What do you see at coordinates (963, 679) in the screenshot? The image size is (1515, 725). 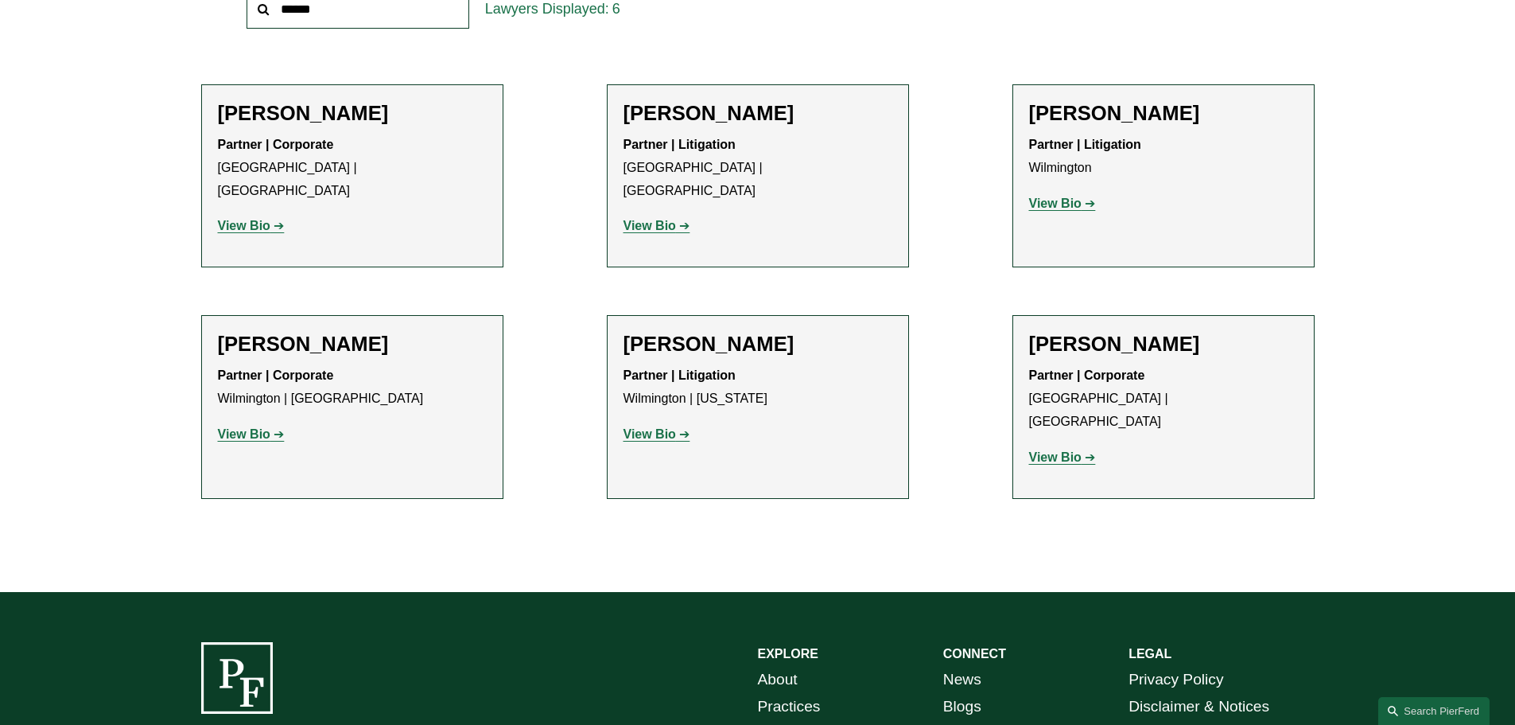 I see `a: News` at bounding box center [963, 679].